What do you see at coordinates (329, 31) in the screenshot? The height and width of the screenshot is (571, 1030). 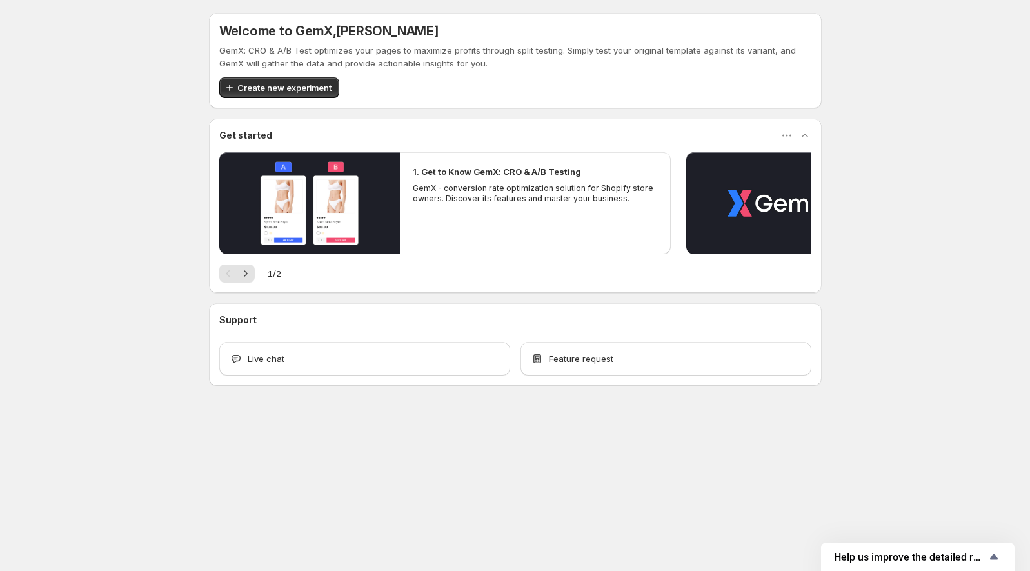 I see `h5: Welcome to GemX` at bounding box center [329, 31].